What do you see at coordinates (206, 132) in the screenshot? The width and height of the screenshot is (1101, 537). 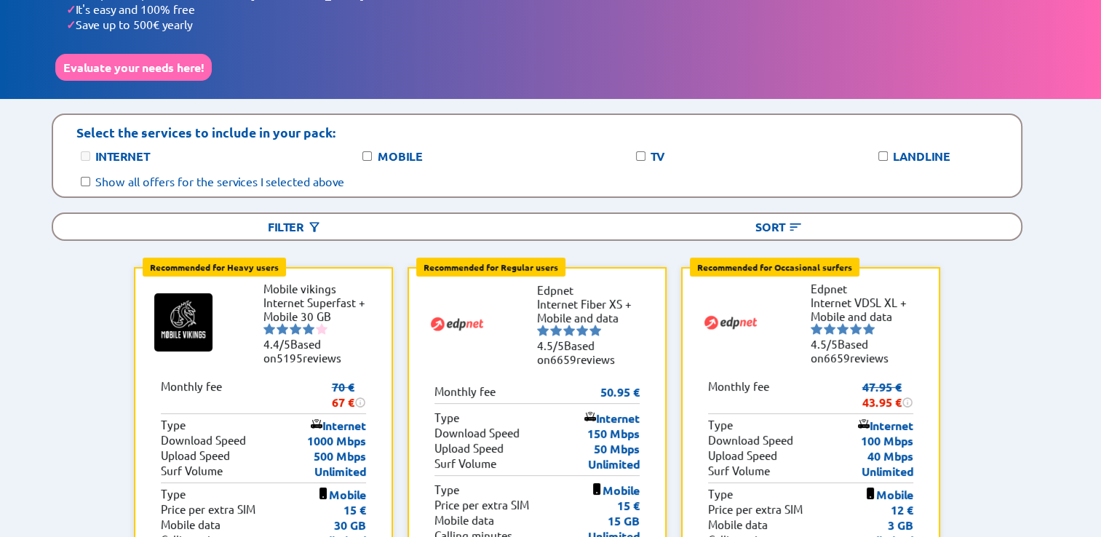 I see `p: Select the services to include in your pack:` at bounding box center [206, 132].